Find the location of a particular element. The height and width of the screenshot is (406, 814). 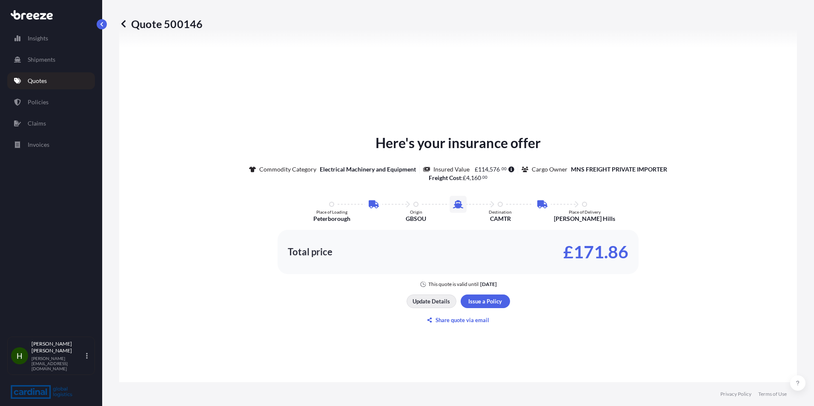

a: Invoices is located at coordinates (51, 145).